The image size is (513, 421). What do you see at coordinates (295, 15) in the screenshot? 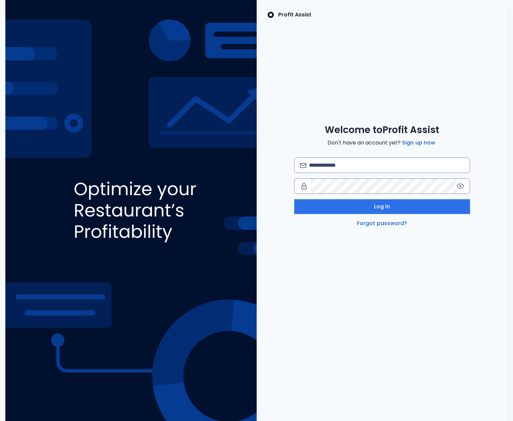
I see `p: Profit Assist` at bounding box center [295, 15].